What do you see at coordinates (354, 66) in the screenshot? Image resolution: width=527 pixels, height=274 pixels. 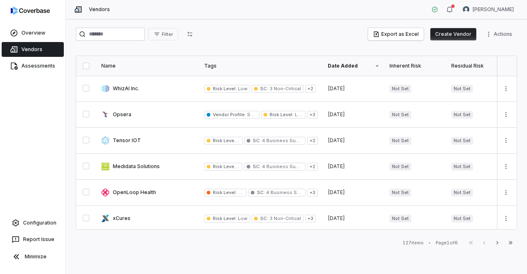 I see `div: Date Added` at bounding box center [354, 66].